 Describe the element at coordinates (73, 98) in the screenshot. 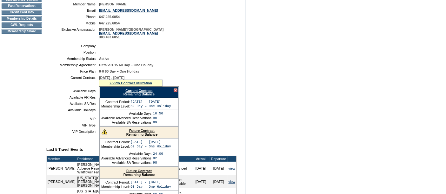

I see `td: Available AR Res:` at that location.